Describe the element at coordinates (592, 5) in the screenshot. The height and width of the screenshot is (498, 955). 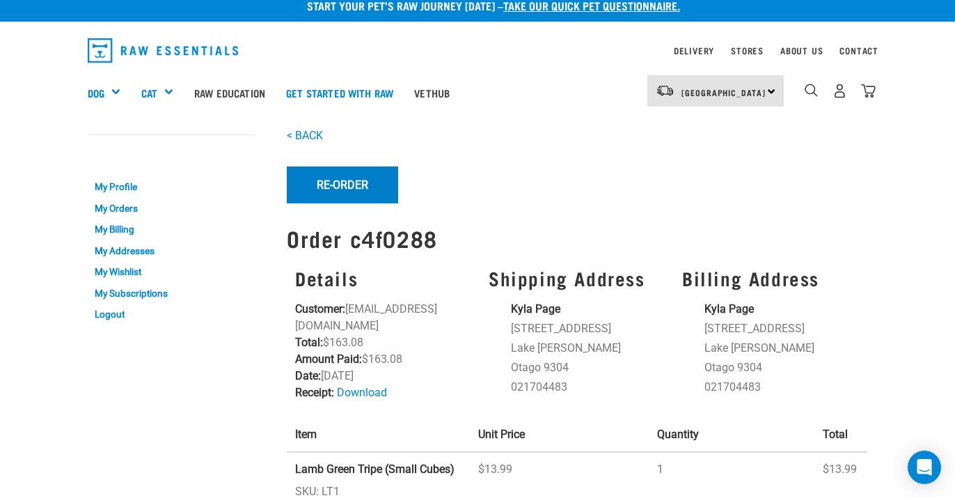
I see `a: take our quick pet questionnaire.` at that location.